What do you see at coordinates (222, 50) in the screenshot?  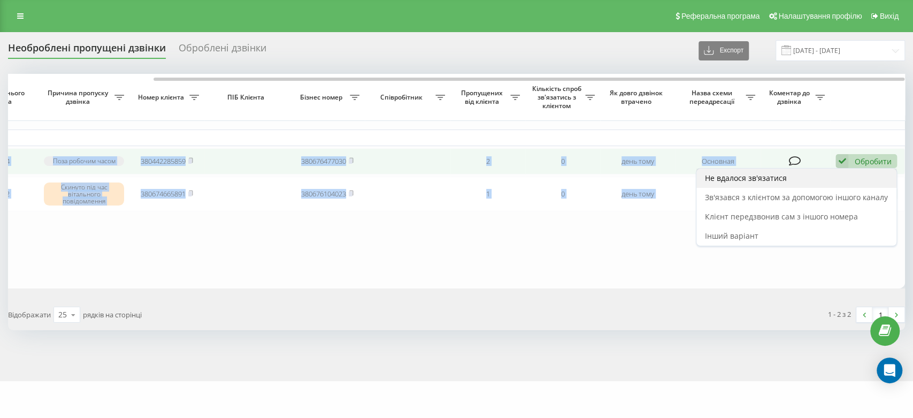 I see `div: Оброблені дзвінки` at bounding box center [222, 50].